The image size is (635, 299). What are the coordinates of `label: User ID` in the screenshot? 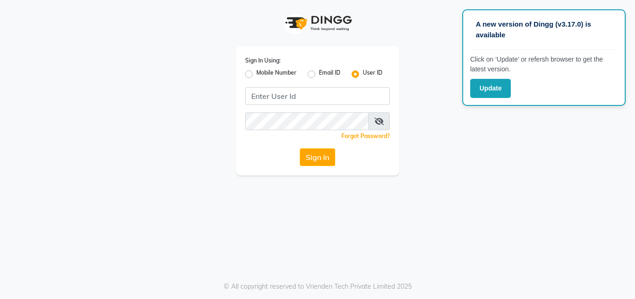 It's located at (373, 74).